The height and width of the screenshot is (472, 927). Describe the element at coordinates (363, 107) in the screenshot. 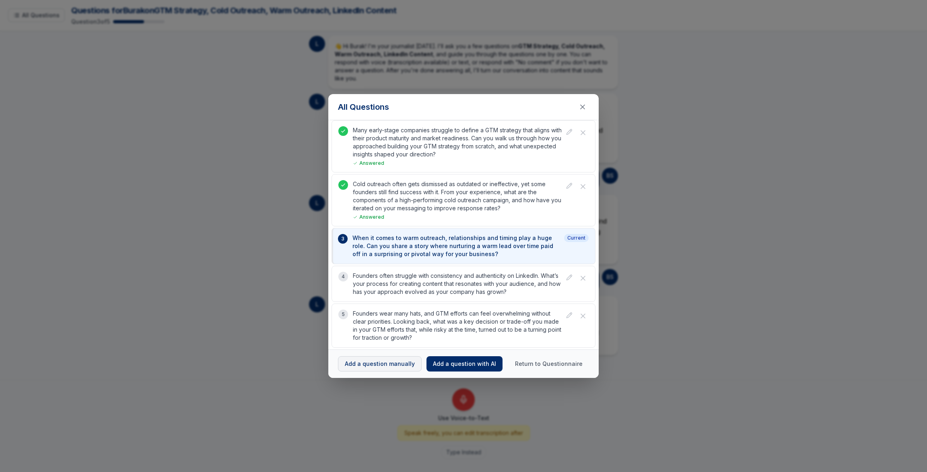

I see `h3: All Questions` at that location.